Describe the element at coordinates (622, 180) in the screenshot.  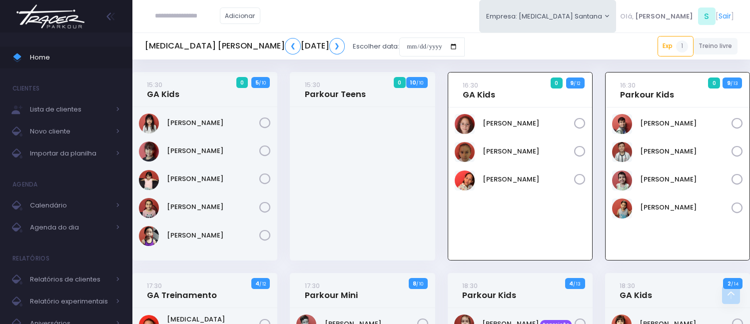
I see `img: Matheus Morbach de Freitas` at that location.